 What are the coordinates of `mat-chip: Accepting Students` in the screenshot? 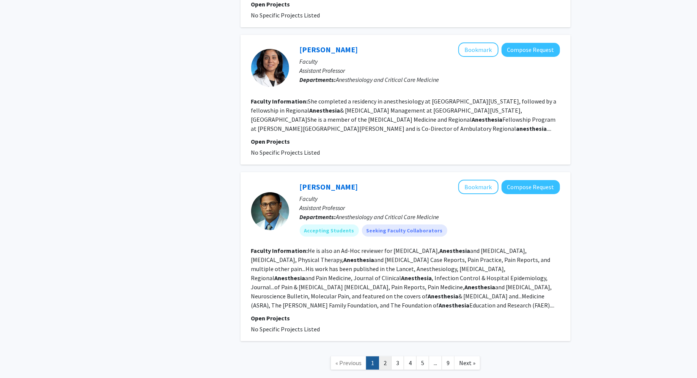 It's located at (330, 231).